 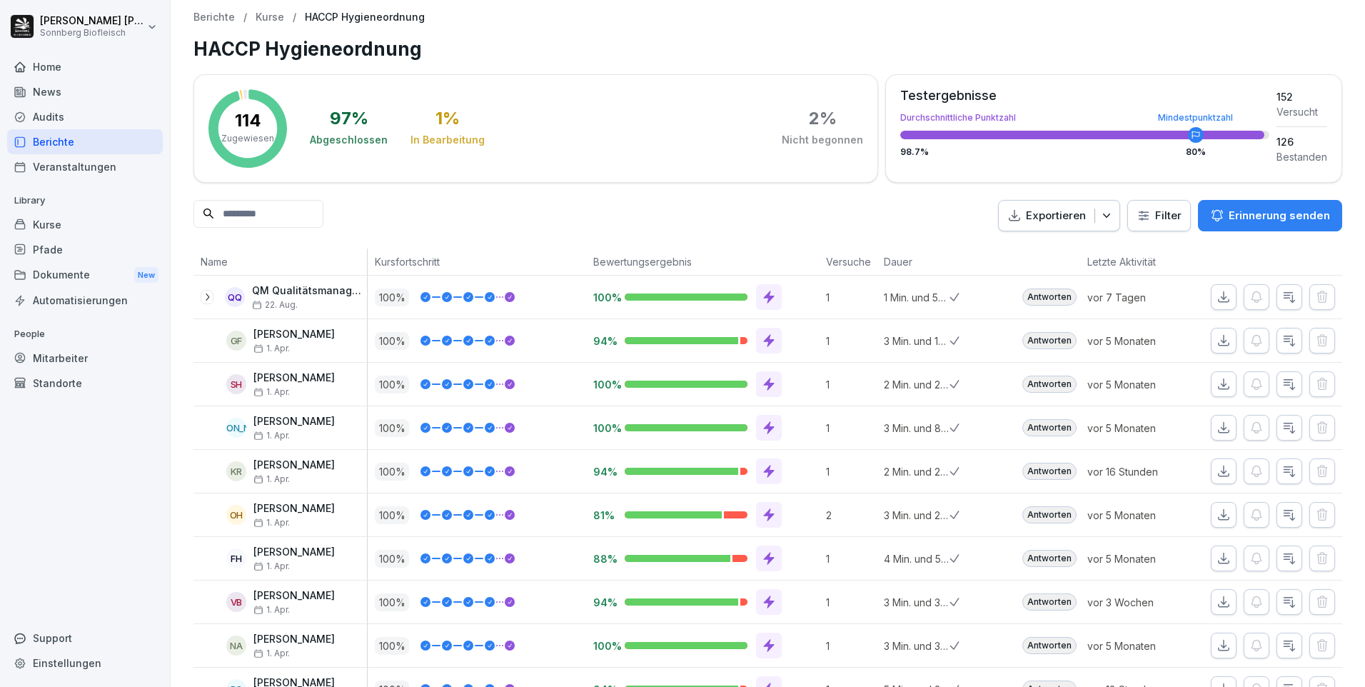 I want to click on div: GF, so click(x=236, y=340).